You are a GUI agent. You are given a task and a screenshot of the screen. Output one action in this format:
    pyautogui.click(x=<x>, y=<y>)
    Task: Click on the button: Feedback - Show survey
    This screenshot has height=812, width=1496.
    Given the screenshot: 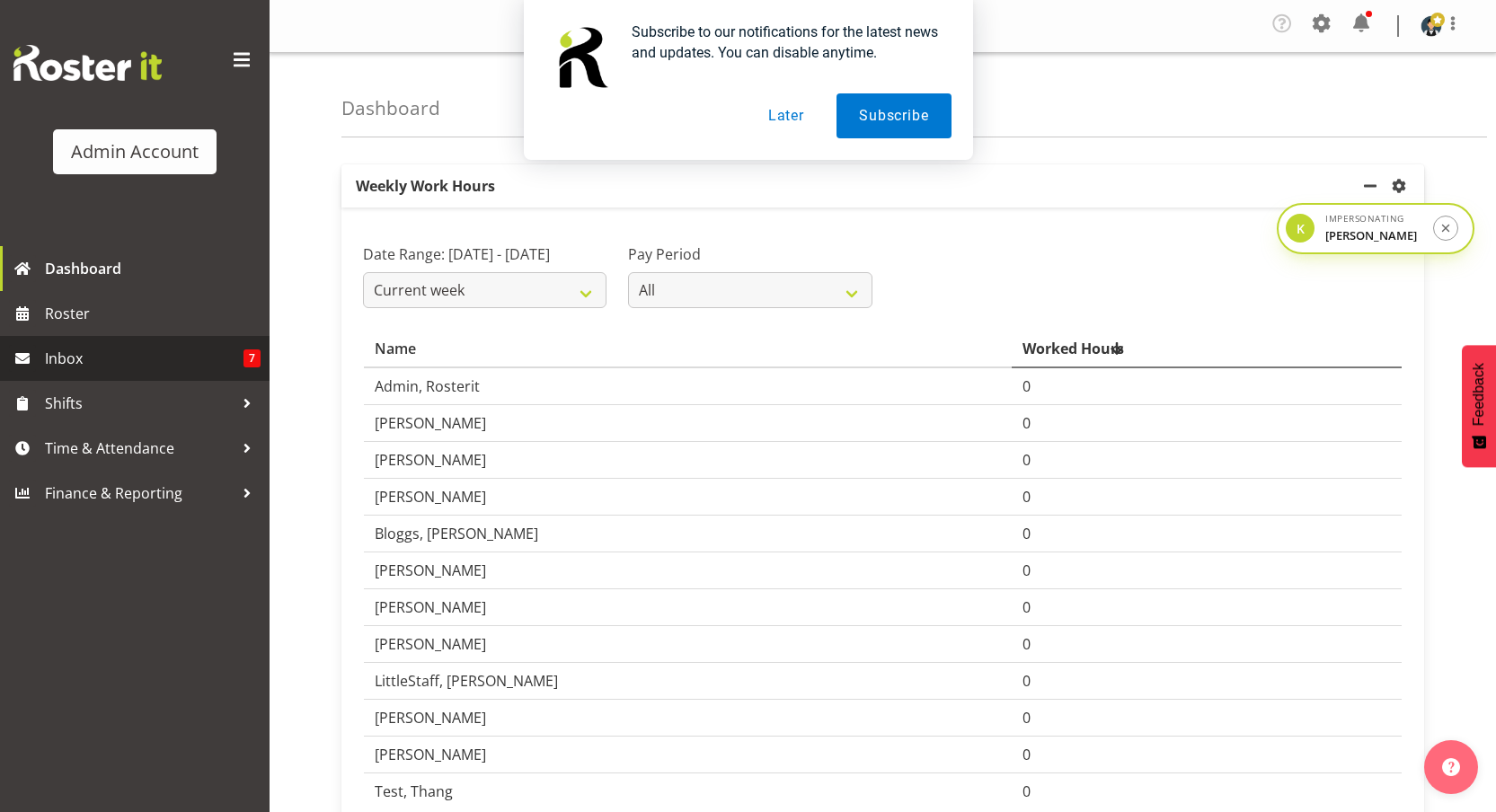 What is the action you would take?
    pyautogui.click(x=1479, y=406)
    